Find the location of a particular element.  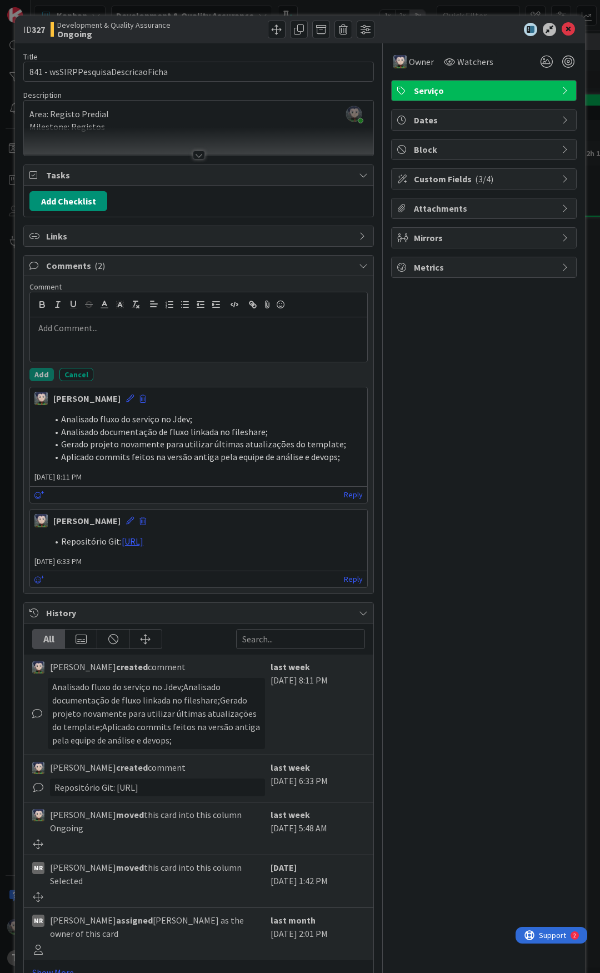

span: ( 3/4 ) is located at coordinates (484, 179).